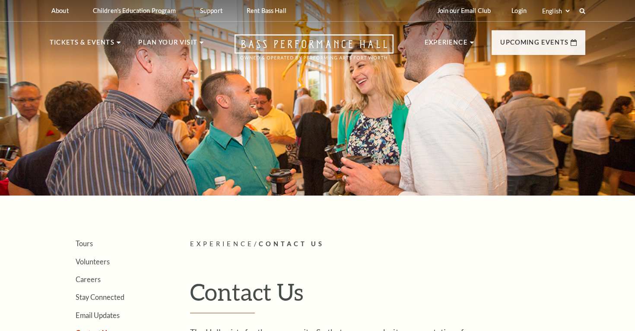 The height and width of the screenshot is (331, 635). What do you see at coordinates (556, 11) in the screenshot?
I see `select: Select:` at bounding box center [556, 11].